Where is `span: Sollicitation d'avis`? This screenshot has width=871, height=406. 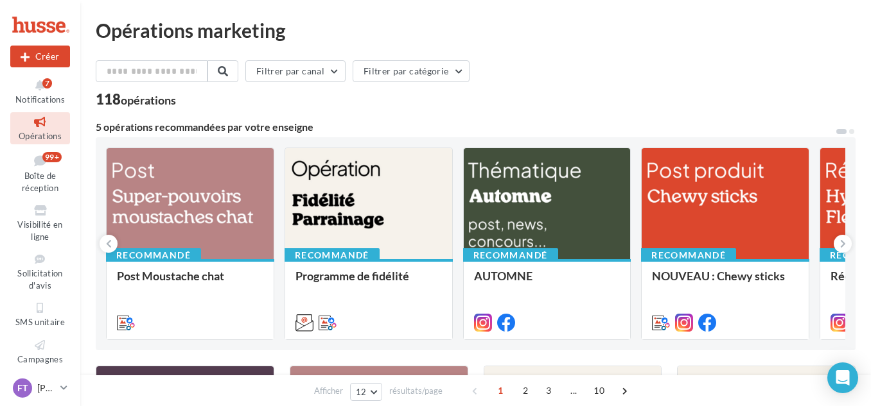 span: Sollicitation d'avis is located at coordinates (40, 279).